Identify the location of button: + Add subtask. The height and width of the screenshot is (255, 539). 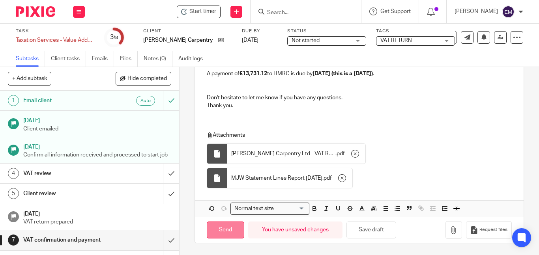
(30, 79).